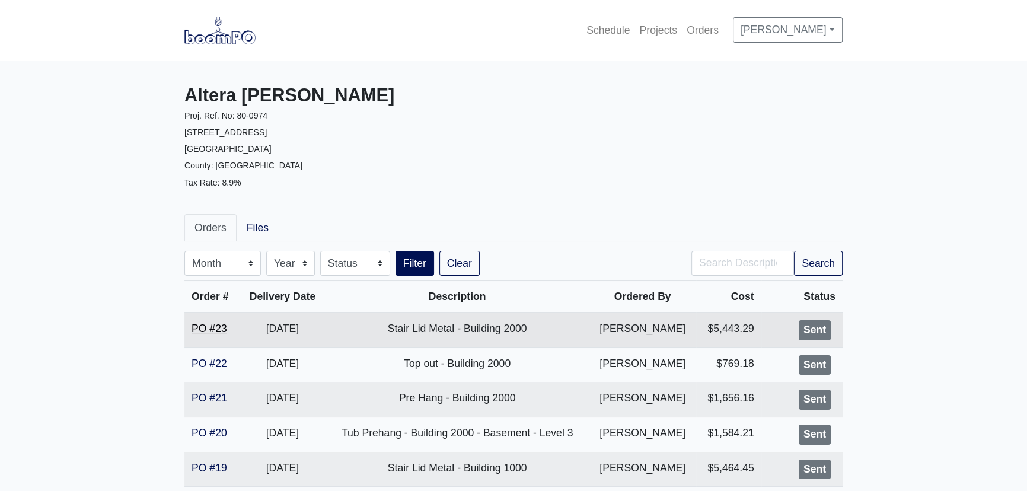 Image resolution: width=1027 pixels, height=491 pixels. Describe the element at coordinates (457, 399) in the screenshot. I see `td: Pre Hang - Building 2000` at that location.